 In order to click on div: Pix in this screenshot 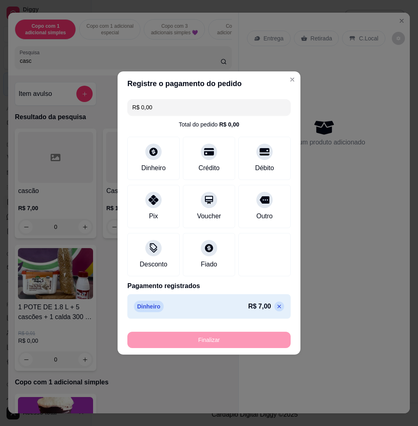, I will do `click(154, 216)`.